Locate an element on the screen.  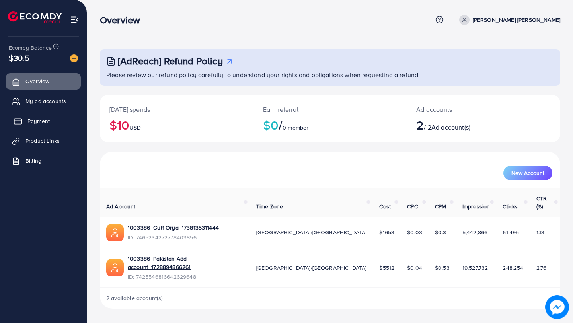
span: Payment is located at coordinates (39, 121).